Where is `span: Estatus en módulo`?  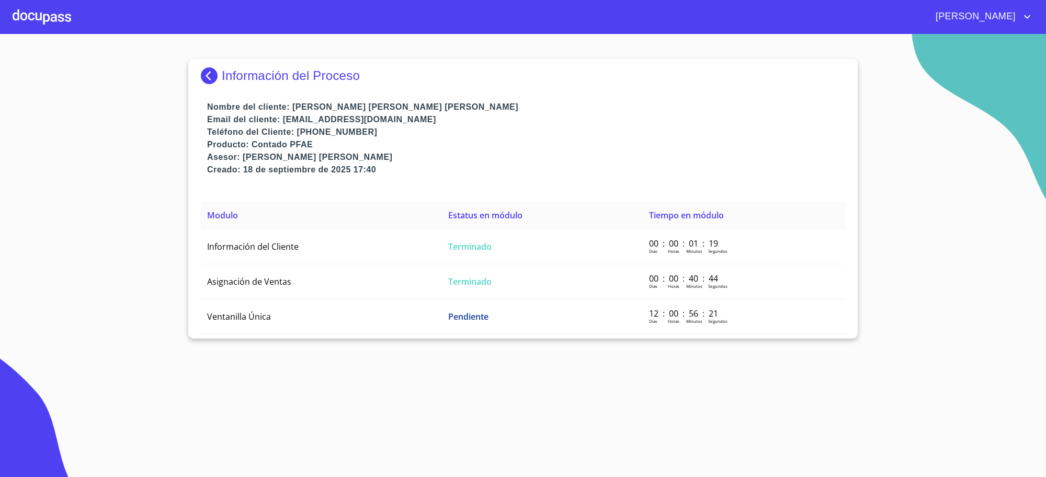 span: Estatus en módulo is located at coordinates (485, 215).